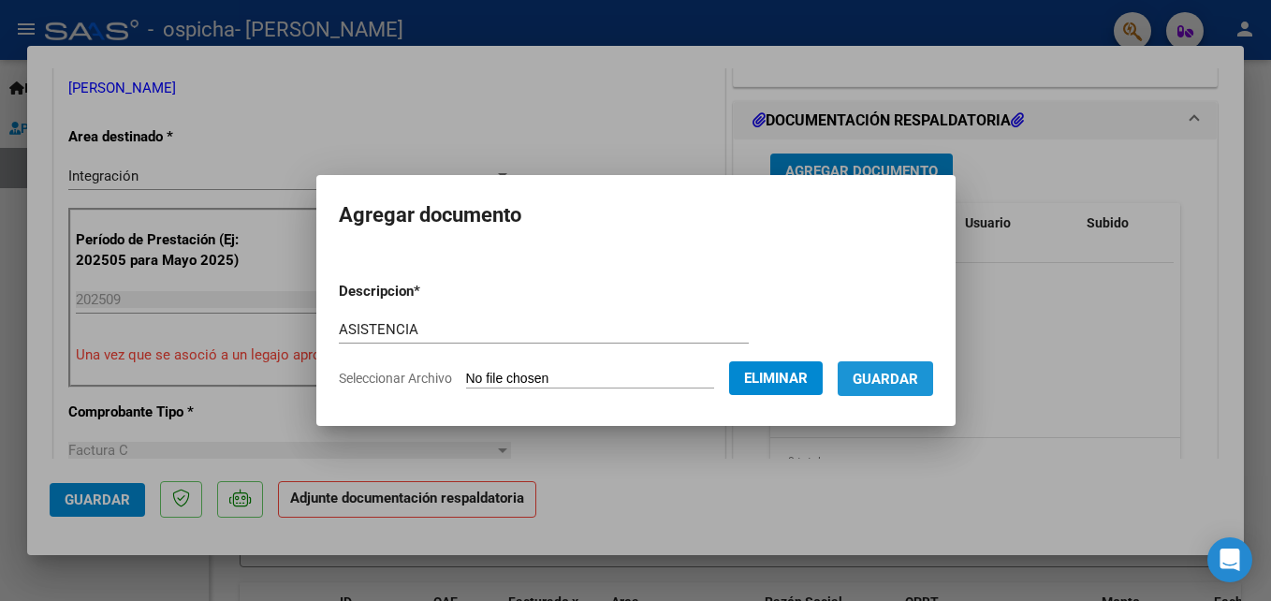 The image size is (1271, 601). I want to click on button: Eliminar, so click(776, 378).